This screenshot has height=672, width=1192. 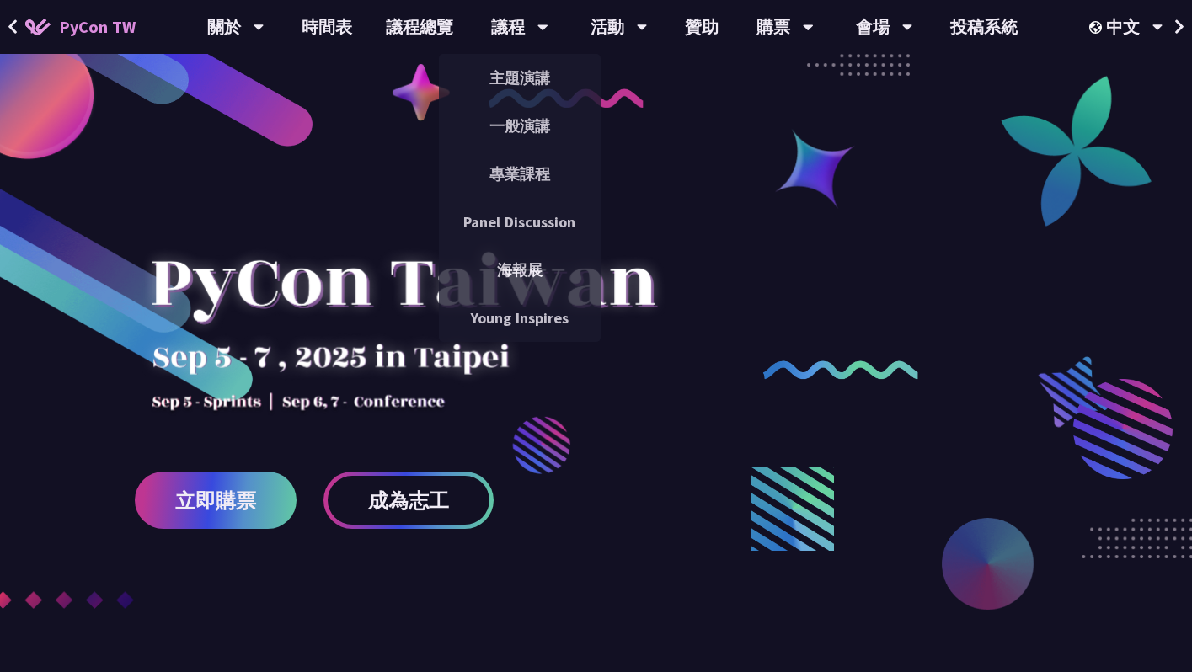 What do you see at coordinates (520, 126) in the screenshot?
I see `a: 一般演講` at bounding box center [520, 126].